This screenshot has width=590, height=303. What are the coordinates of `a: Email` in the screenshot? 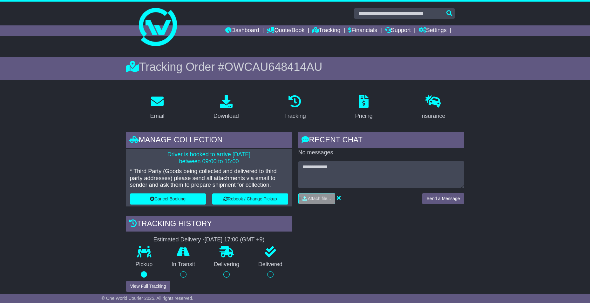 It's located at (157, 108).